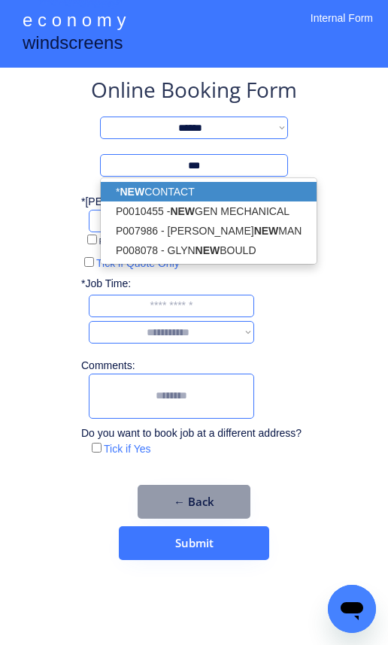  Describe the element at coordinates (156, 241) in the screenshot. I see `label: Please check if car is unregistered` at that location.